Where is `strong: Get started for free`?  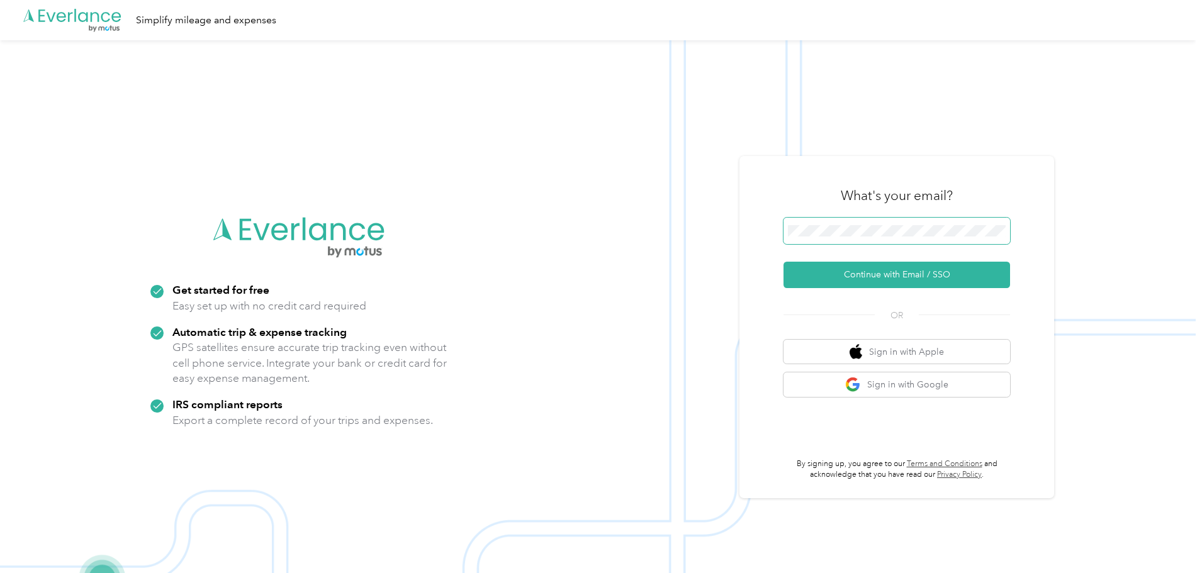 strong: Get started for free is located at coordinates (221, 289).